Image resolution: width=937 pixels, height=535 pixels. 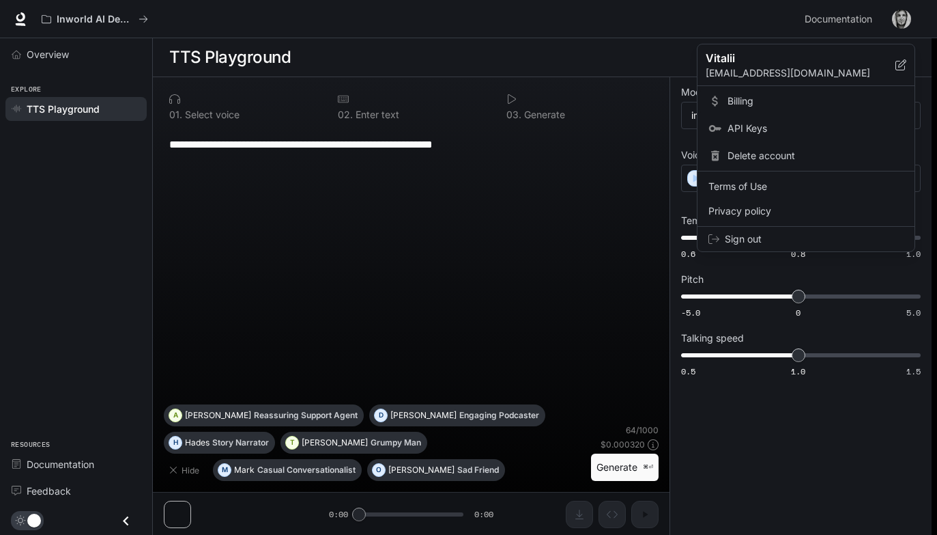 What do you see at coordinates (790, 58) in the screenshot?
I see `p: Vitalii` at bounding box center [790, 58].